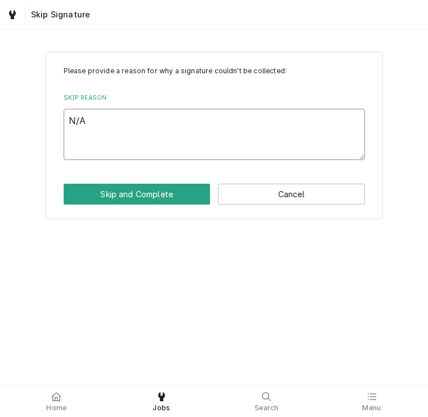 The image size is (428, 417). I want to click on span: Search, so click(266, 408).